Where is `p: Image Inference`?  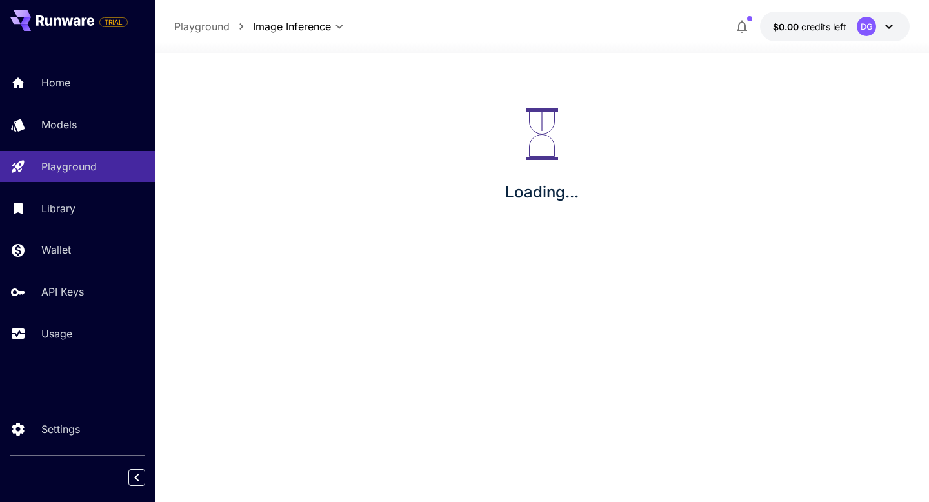
p: Image Inference is located at coordinates (217, 166).